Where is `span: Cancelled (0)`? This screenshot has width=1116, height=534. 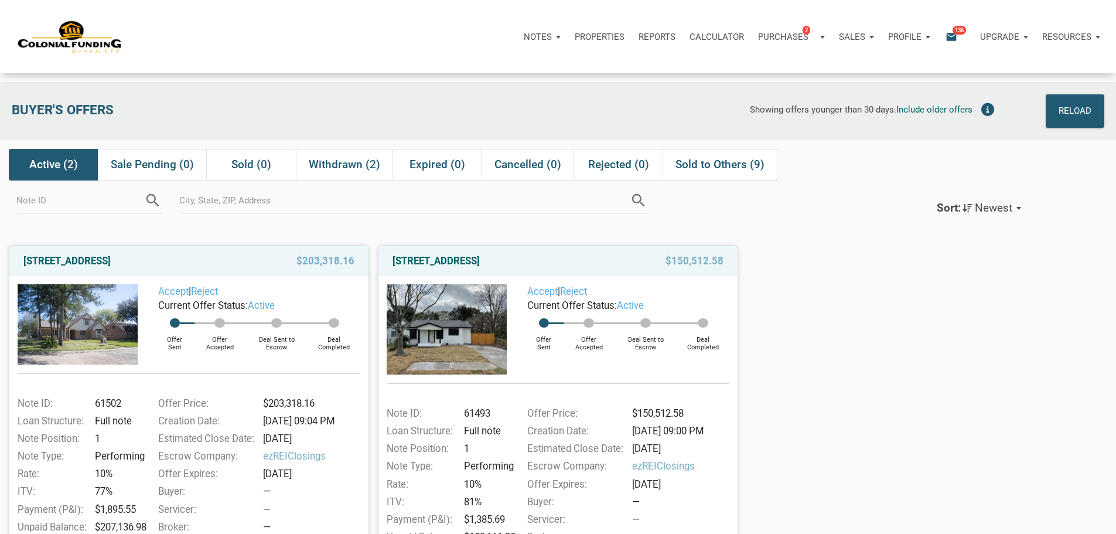
span: Cancelled (0) is located at coordinates (528, 165).